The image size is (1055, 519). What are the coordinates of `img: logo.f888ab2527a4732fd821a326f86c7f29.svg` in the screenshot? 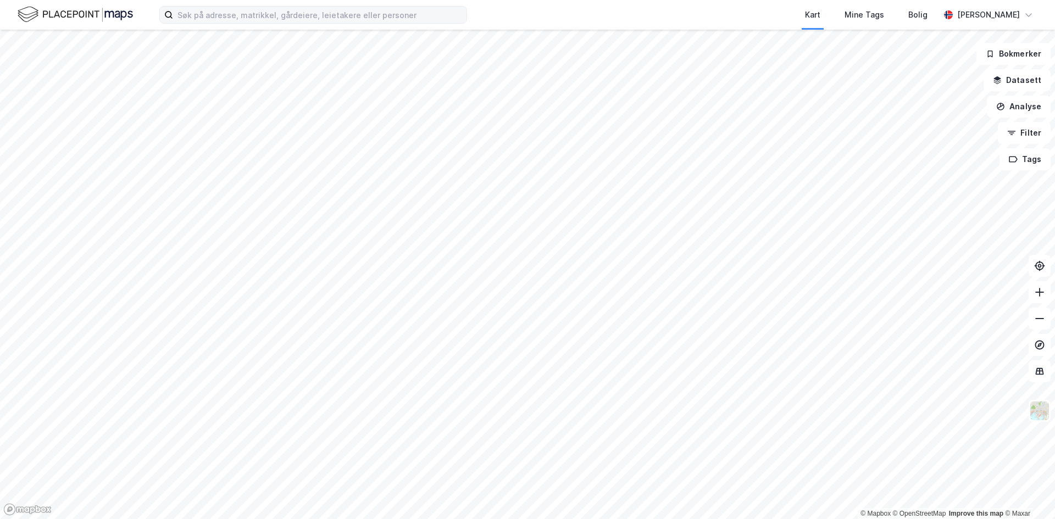 It's located at (75, 14).